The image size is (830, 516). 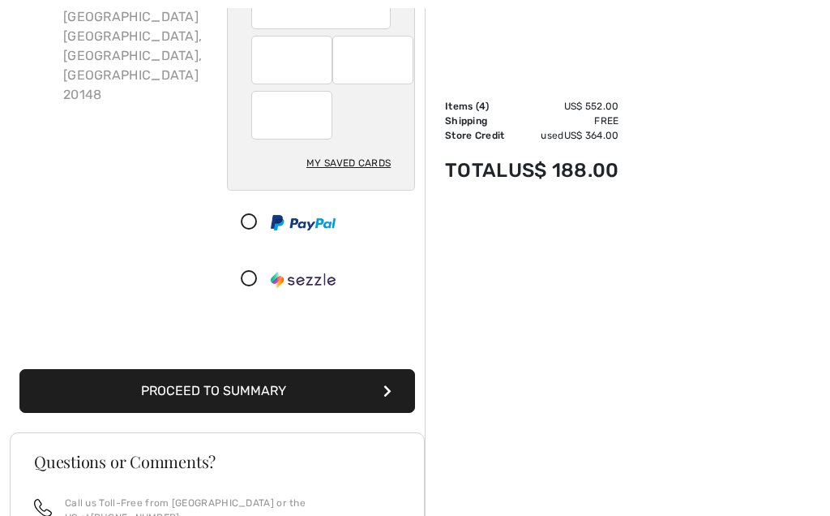 What do you see at coordinates (564, 121) in the screenshot?
I see `td: Free` at bounding box center [564, 121].